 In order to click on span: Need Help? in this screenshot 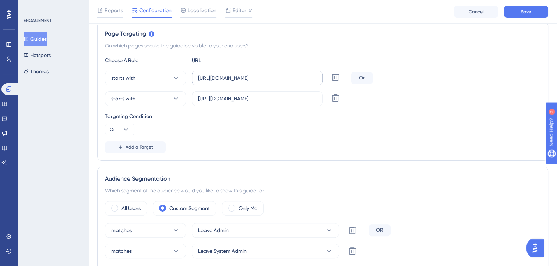, I will do `click(32, 6)`.